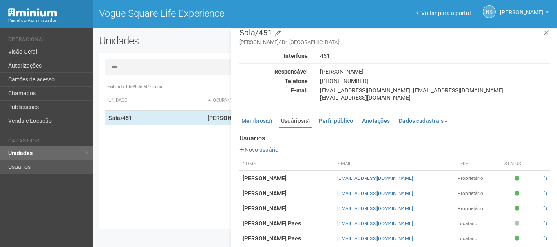 The height and width of the screenshot is (247, 557). Describe the element at coordinates (274, 90) in the screenshot. I see `div: E-mail` at that location.